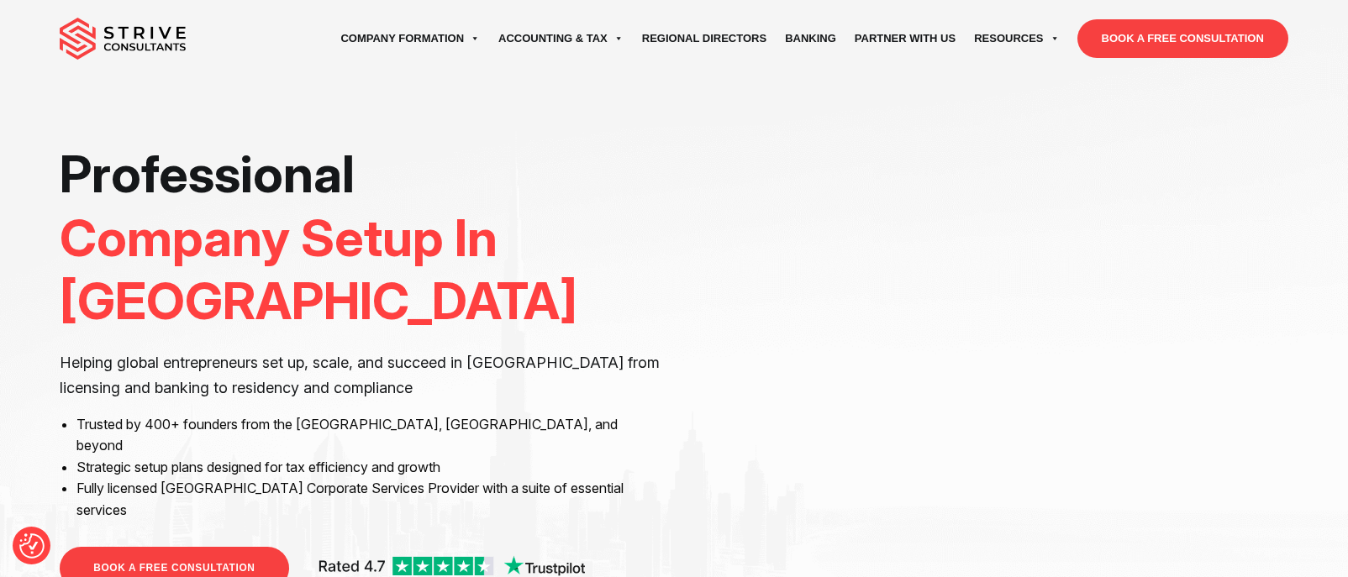  Describe the element at coordinates (560, 39) in the screenshot. I see `a: Accounting & Tax` at that location.